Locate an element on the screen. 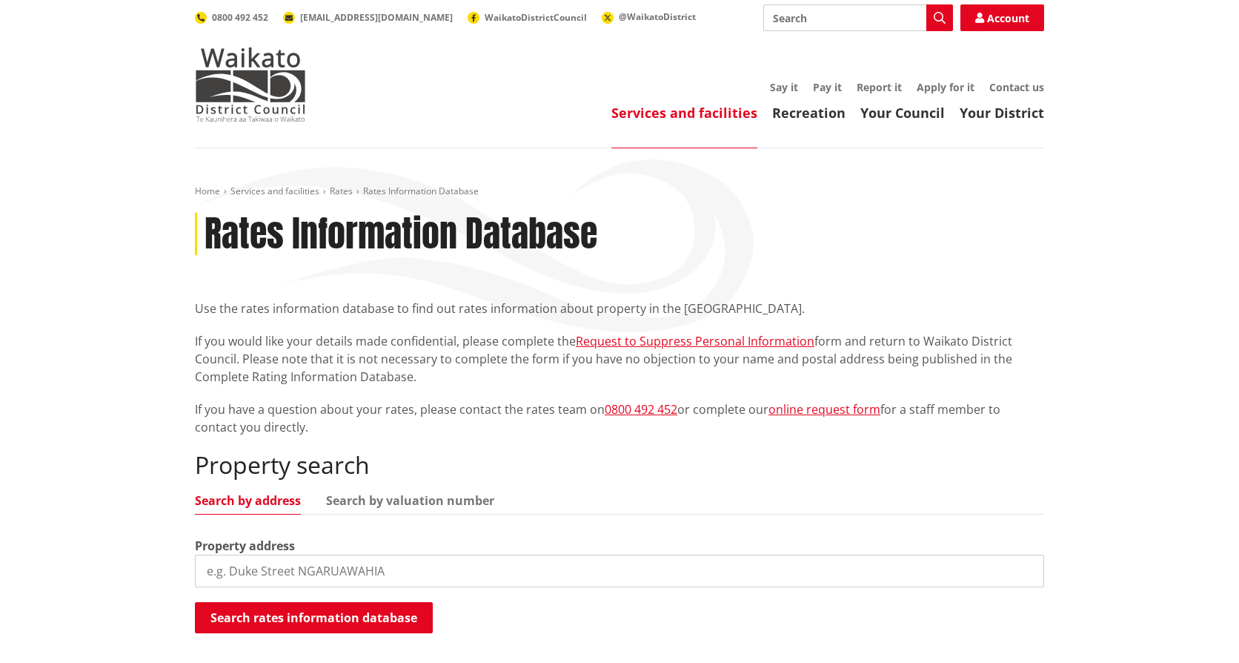 Image resolution: width=1239 pixels, height=663 pixels. p: If you would like your details made confidential, please complete the form and return to Waikato ... is located at coordinates (620, 359).